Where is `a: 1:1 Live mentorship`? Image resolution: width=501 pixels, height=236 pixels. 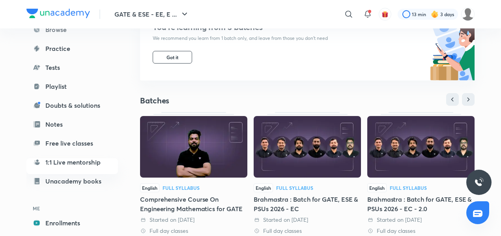 a: 1:1 Live mentorship is located at coordinates (72, 162).